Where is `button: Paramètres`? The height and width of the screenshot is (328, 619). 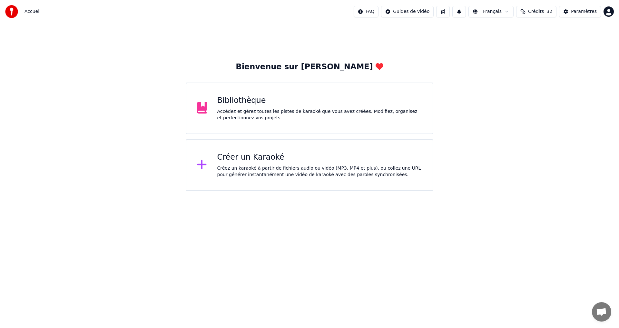 button: Paramètres is located at coordinates (580, 12).